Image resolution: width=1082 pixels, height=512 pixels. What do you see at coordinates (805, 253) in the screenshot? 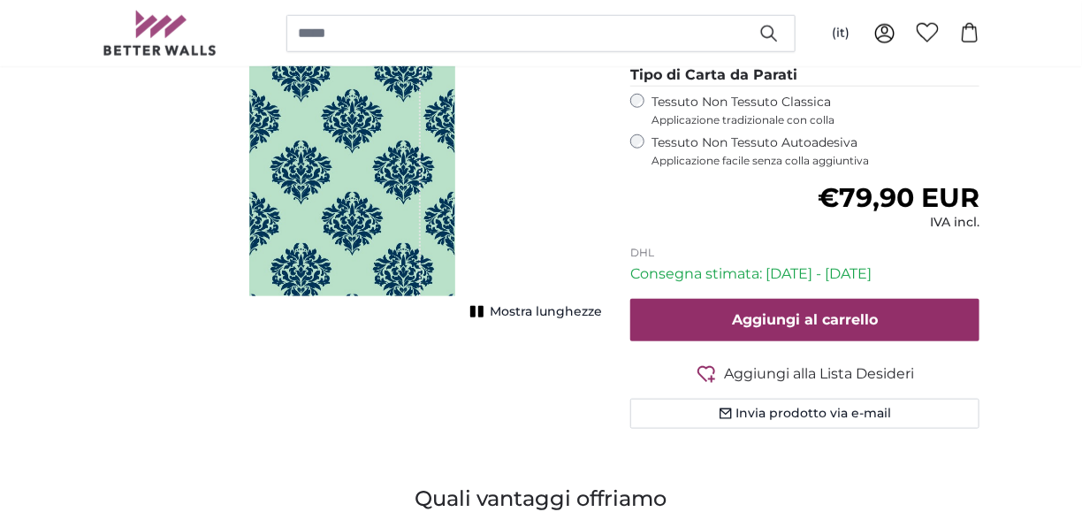
I see `p: DHL` at bounding box center [805, 253].